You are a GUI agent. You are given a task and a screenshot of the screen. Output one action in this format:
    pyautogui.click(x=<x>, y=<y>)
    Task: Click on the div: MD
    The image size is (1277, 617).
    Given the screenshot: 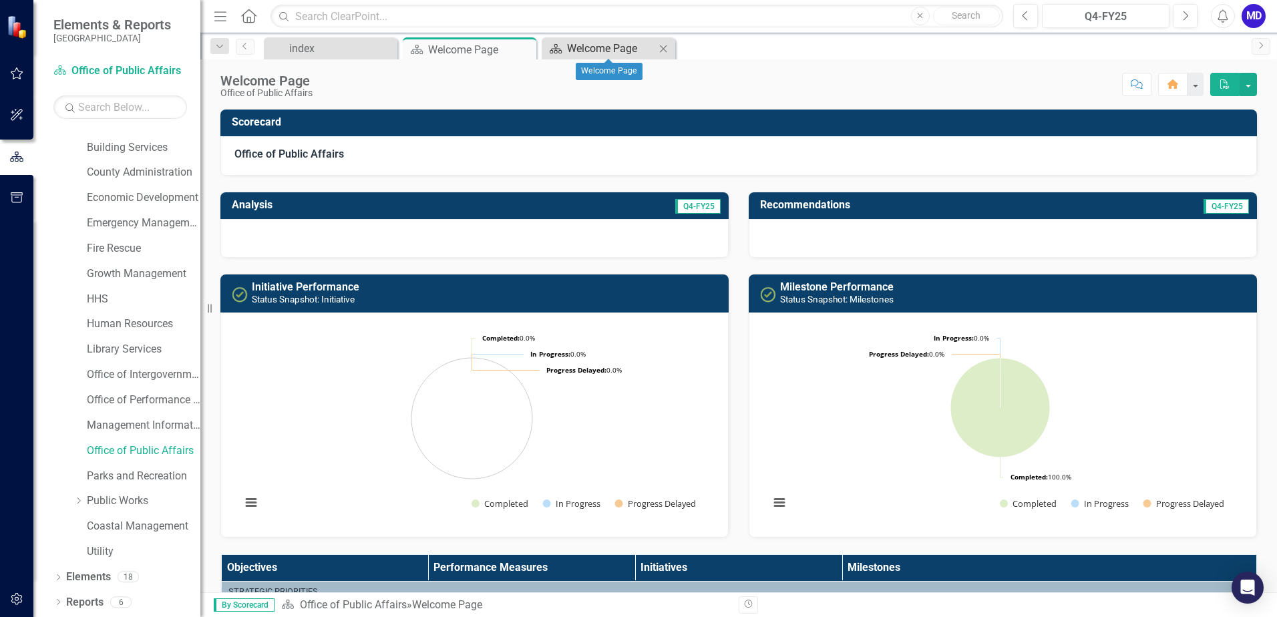 What is the action you would take?
    pyautogui.click(x=1253, y=16)
    